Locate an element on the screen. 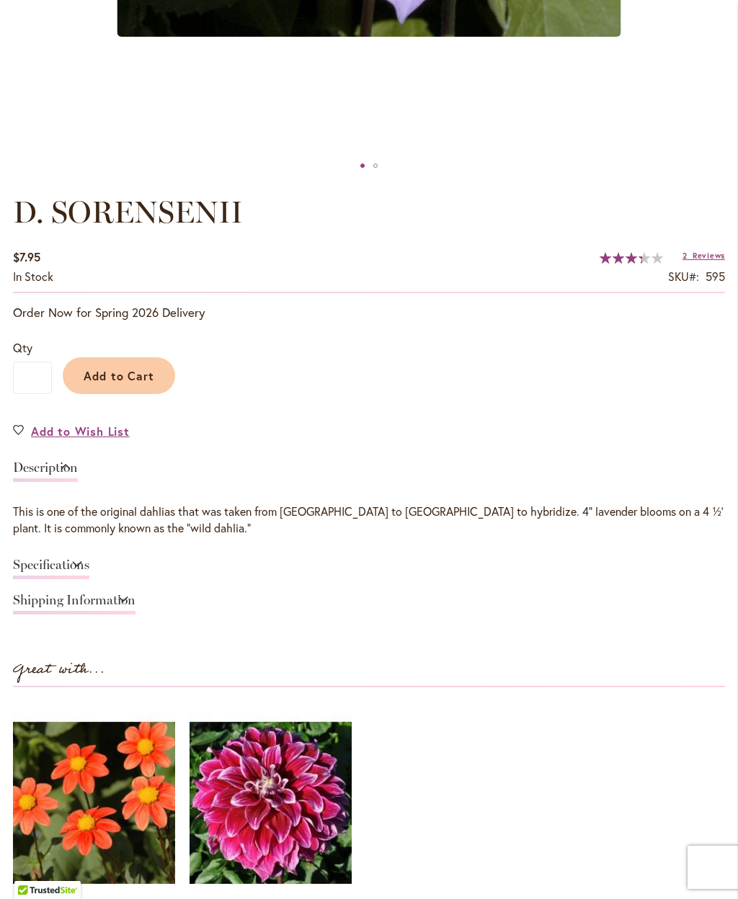 The image size is (738, 899). a: Shipping Information is located at coordinates (74, 604).